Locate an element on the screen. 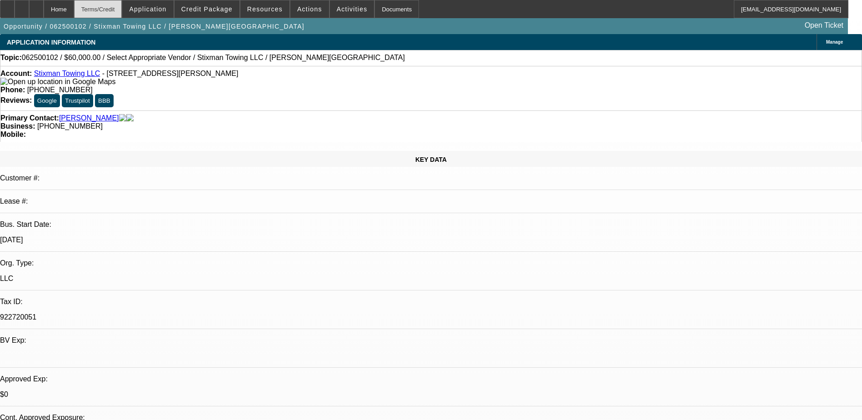  a: View Google Maps is located at coordinates (58, 81).